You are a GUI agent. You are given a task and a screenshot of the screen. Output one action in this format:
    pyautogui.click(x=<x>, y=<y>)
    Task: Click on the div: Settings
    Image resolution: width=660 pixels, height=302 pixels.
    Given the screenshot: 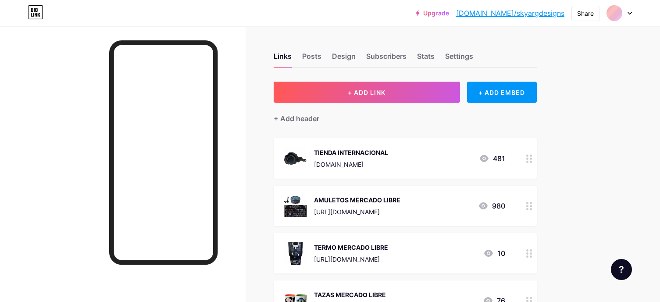 What is the action you would take?
    pyautogui.click(x=459, y=59)
    